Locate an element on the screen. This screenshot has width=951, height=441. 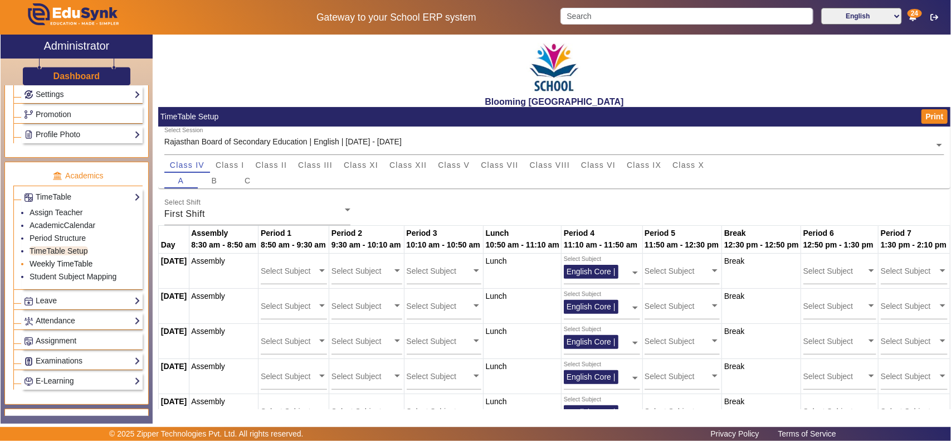
th: Day is located at coordinates (174, 239).